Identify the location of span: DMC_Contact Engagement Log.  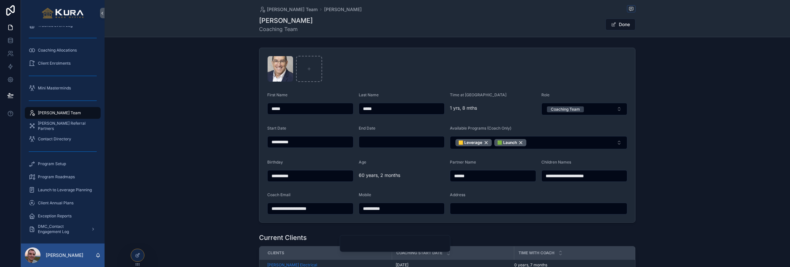
(62, 229).